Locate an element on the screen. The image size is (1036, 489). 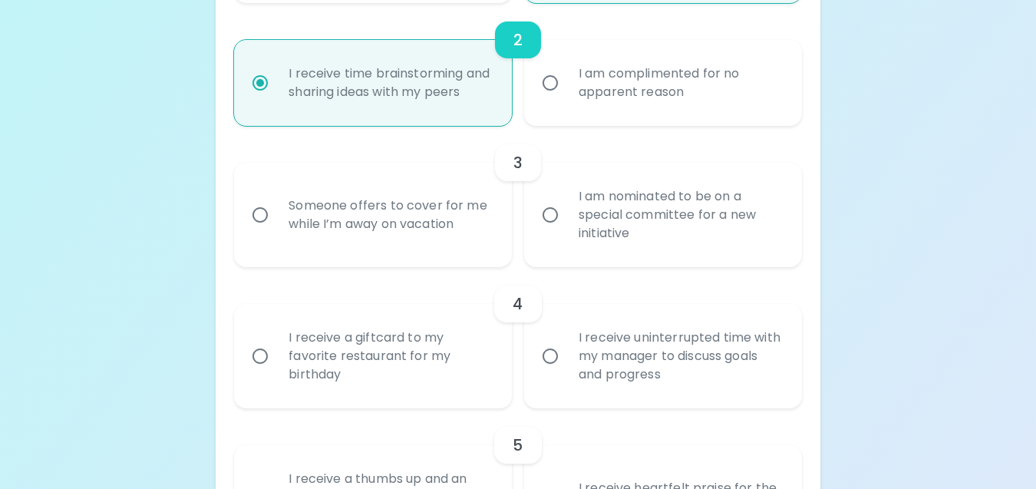
div: Someone offers to cover for me while I’m away on vacation is located at coordinates (390, 215).